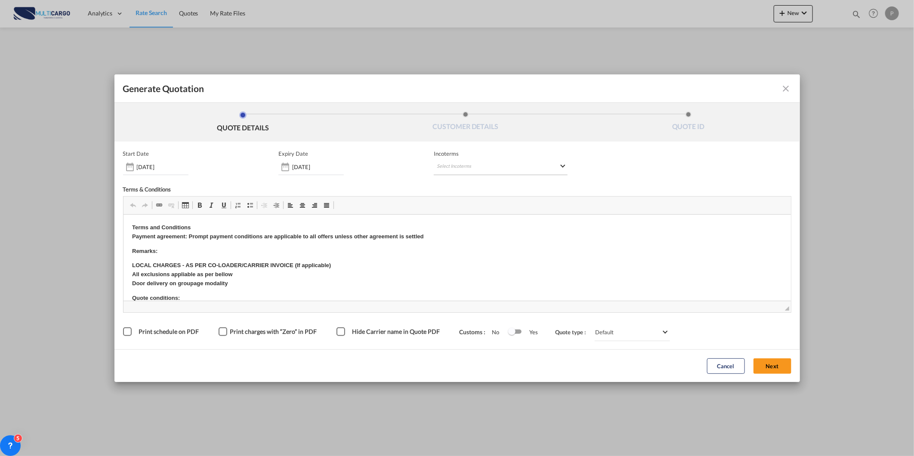  Describe the element at coordinates (136, 154) in the screenshot. I see `p: Start Date` at that location.